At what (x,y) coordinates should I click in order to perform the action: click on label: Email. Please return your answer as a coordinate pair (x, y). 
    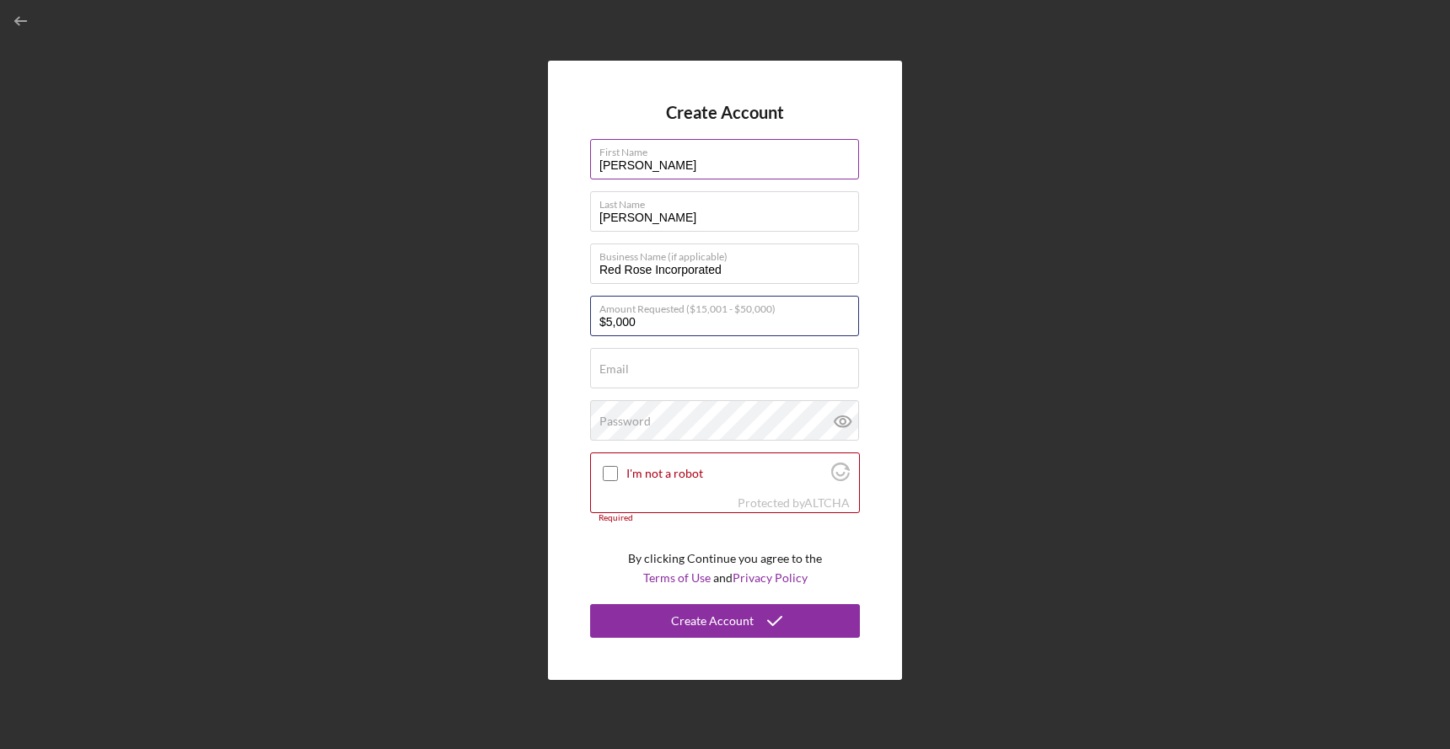
    Looking at the image, I should click on (614, 369).